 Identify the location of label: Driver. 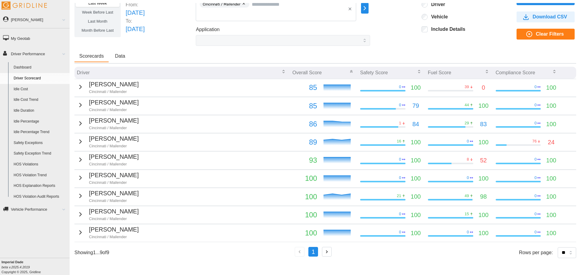
(436, 5).